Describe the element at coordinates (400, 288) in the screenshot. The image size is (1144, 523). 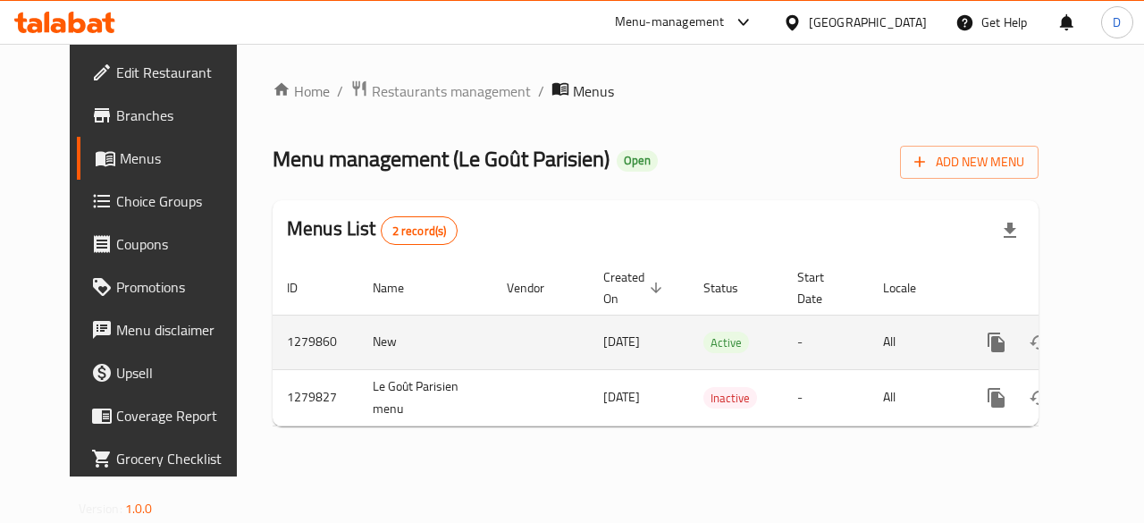
I see `span: Name` at that location.